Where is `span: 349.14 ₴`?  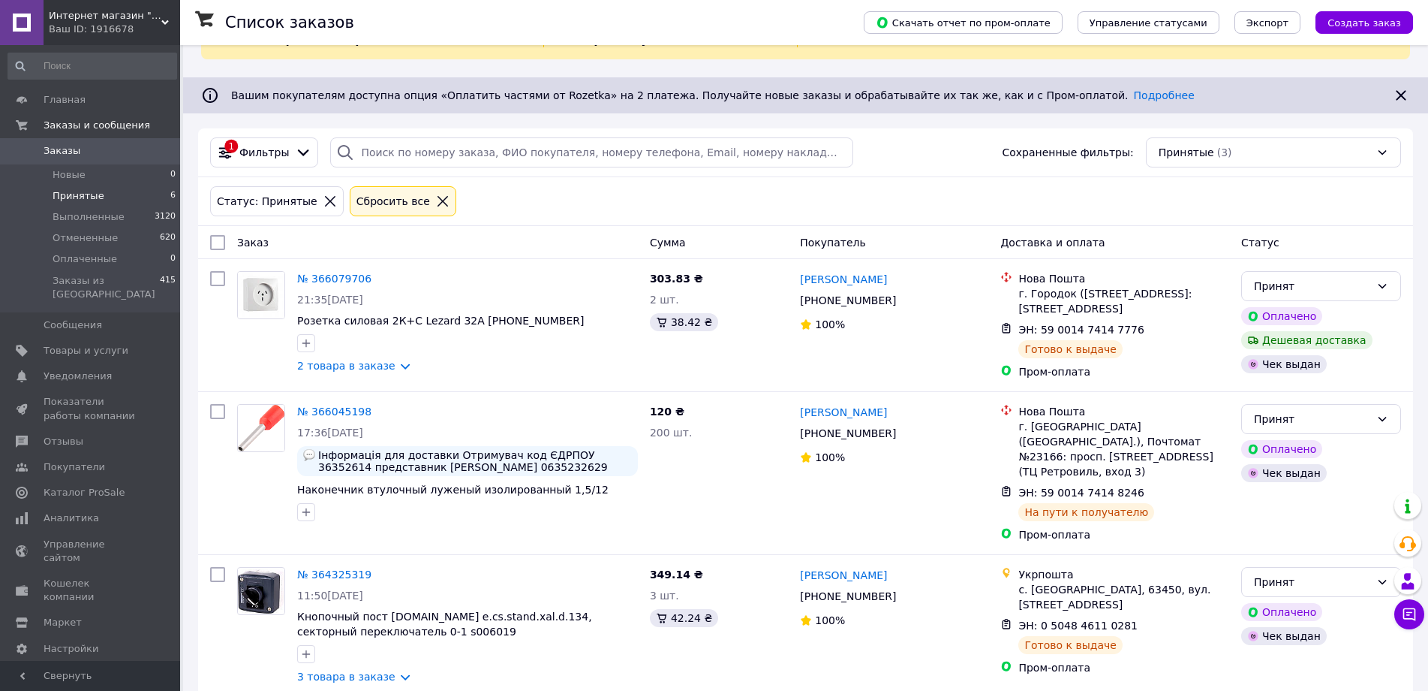
span: 349.14 ₴ is located at coordinates (676, 574).